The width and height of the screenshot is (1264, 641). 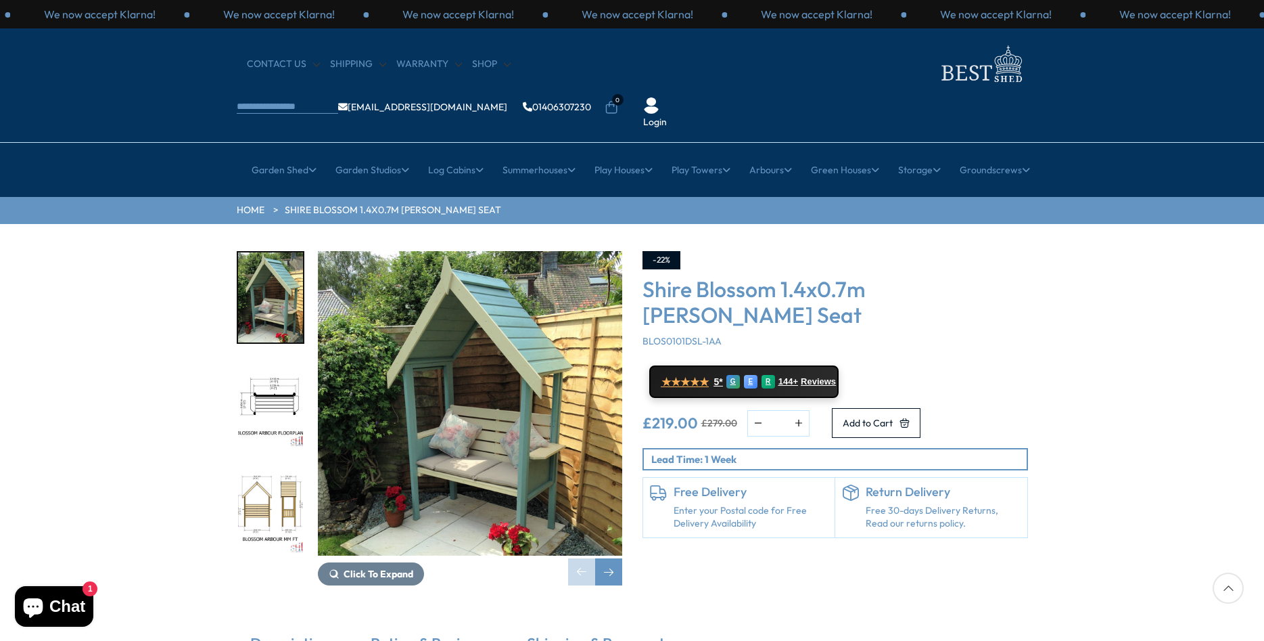 What do you see at coordinates (371, 574) in the screenshot?
I see `button: Click To Expand` at bounding box center [371, 574].